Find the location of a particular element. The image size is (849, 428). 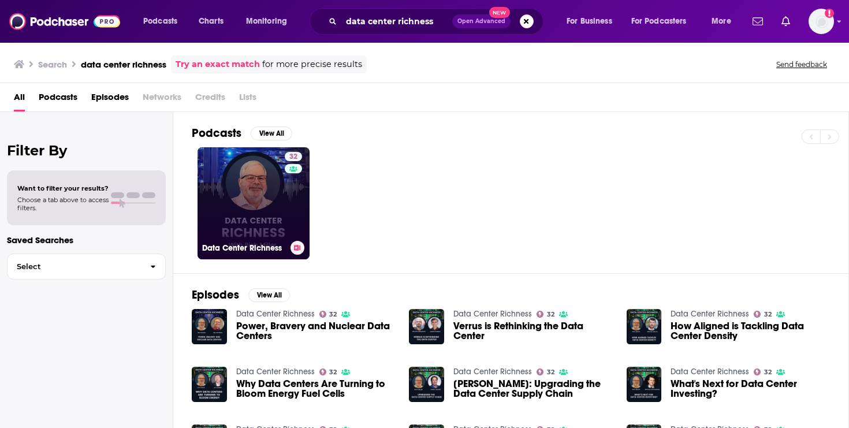

span: Networks is located at coordinates (162, 99).